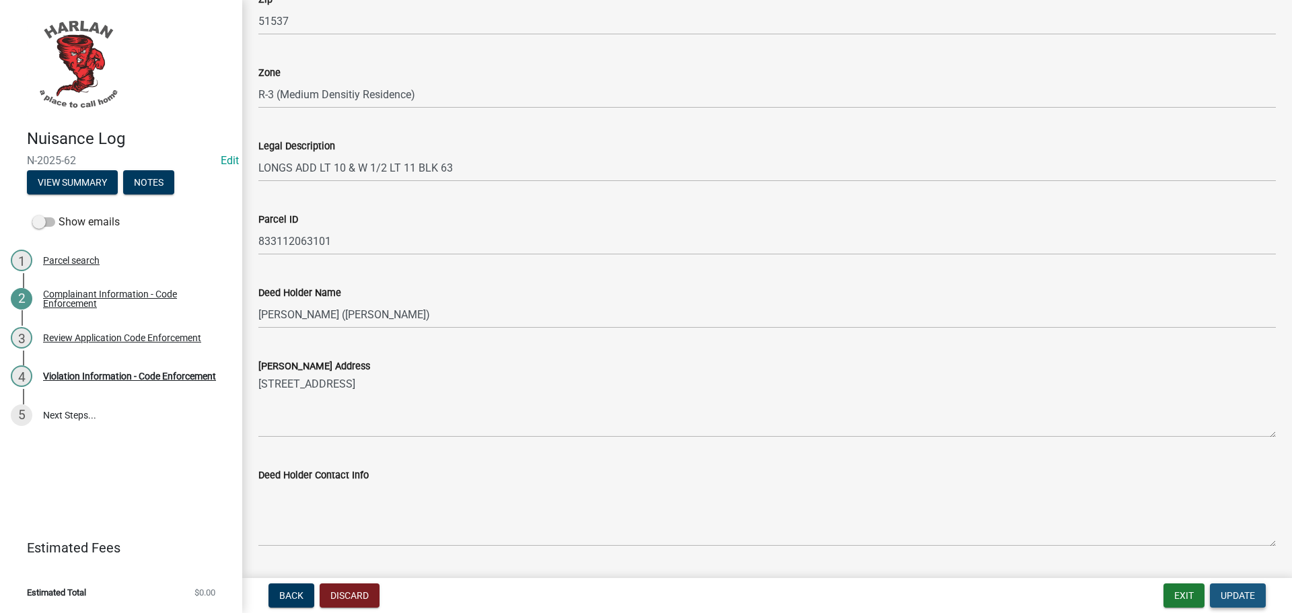 Image resolution: width=1292 pixels, height=613 pixels. I want to click on wm-modal-confirm: Notes, so click(149, 183).